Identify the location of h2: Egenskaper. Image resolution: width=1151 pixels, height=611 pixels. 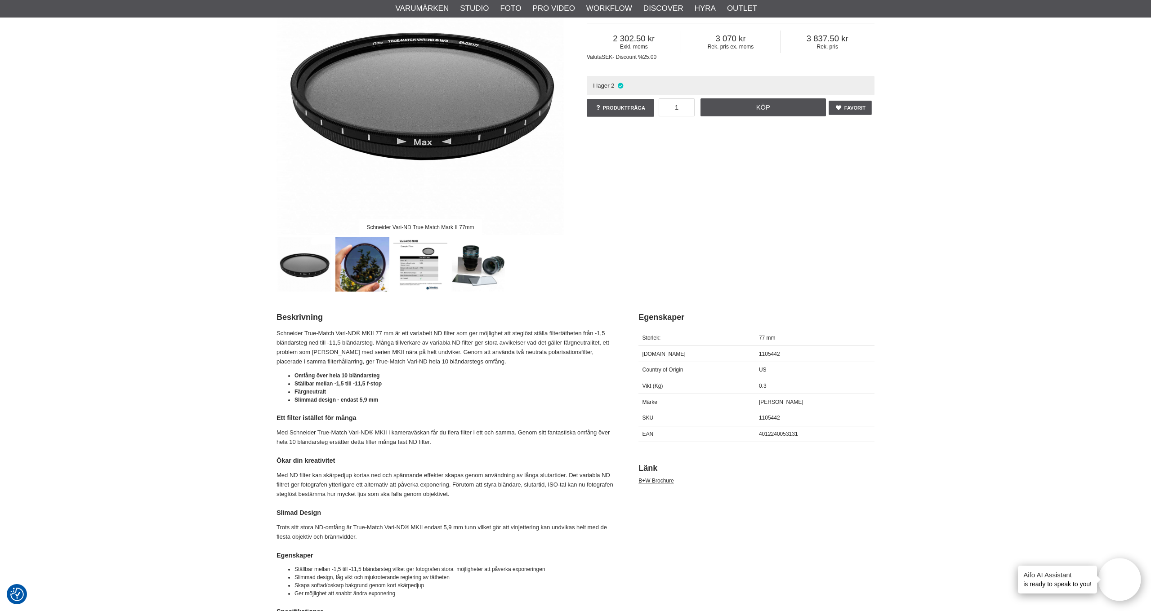
(756, 317).